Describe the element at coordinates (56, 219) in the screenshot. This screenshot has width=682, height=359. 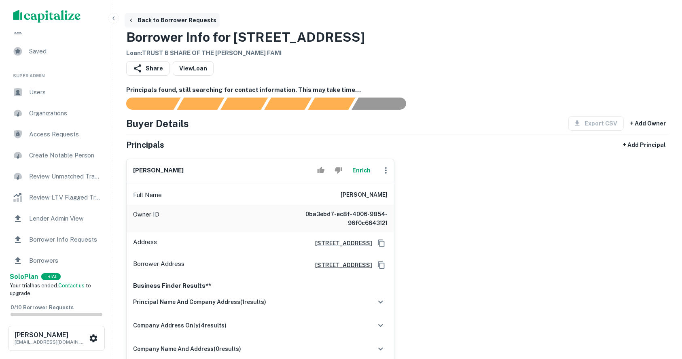
I see `div: Lender Admin View` at that location.